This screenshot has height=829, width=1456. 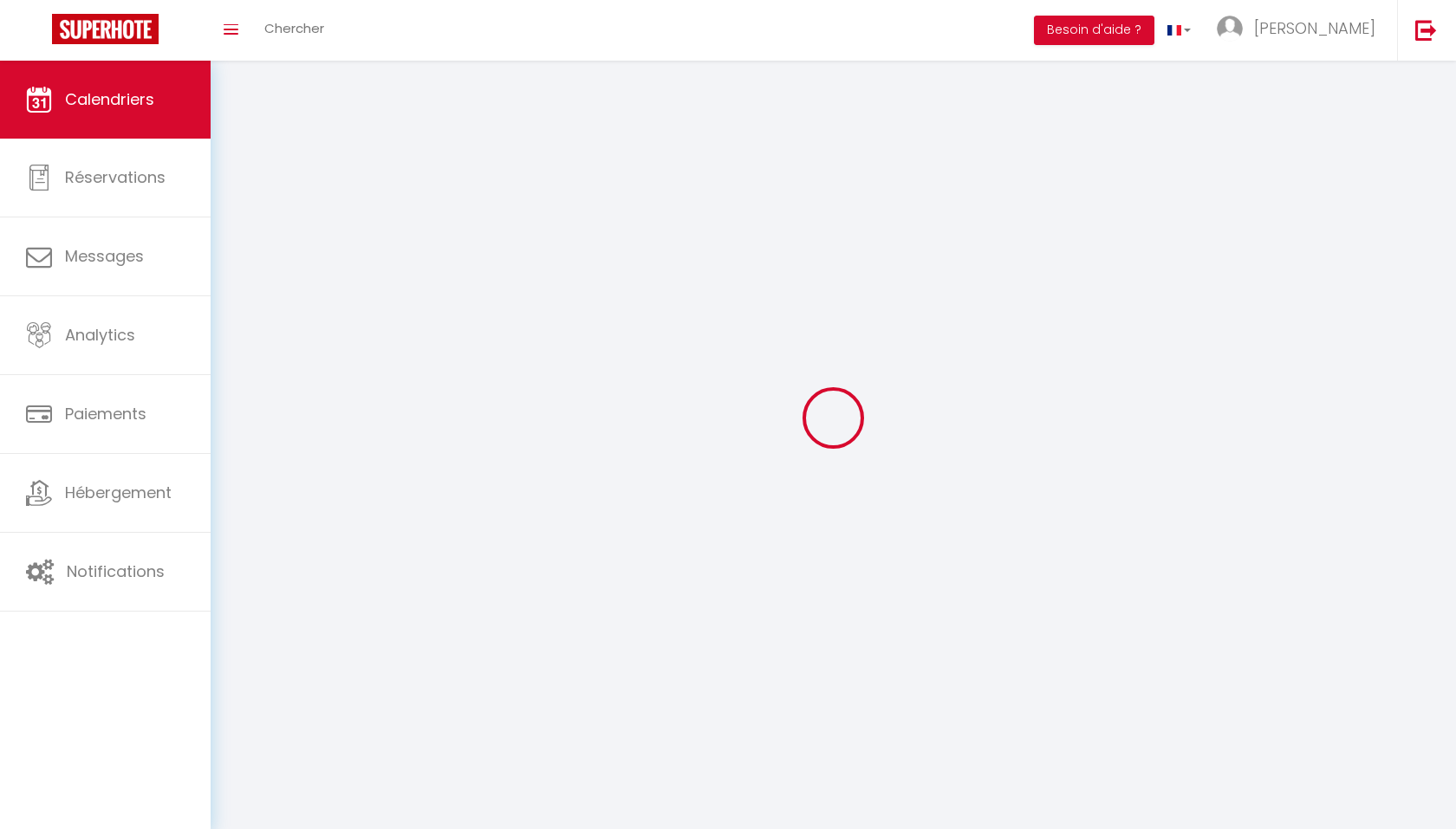 What do you see at coordinates (106, 414) in the screenshot?
I see `span: Paiements` at bounding box center [106, 414].